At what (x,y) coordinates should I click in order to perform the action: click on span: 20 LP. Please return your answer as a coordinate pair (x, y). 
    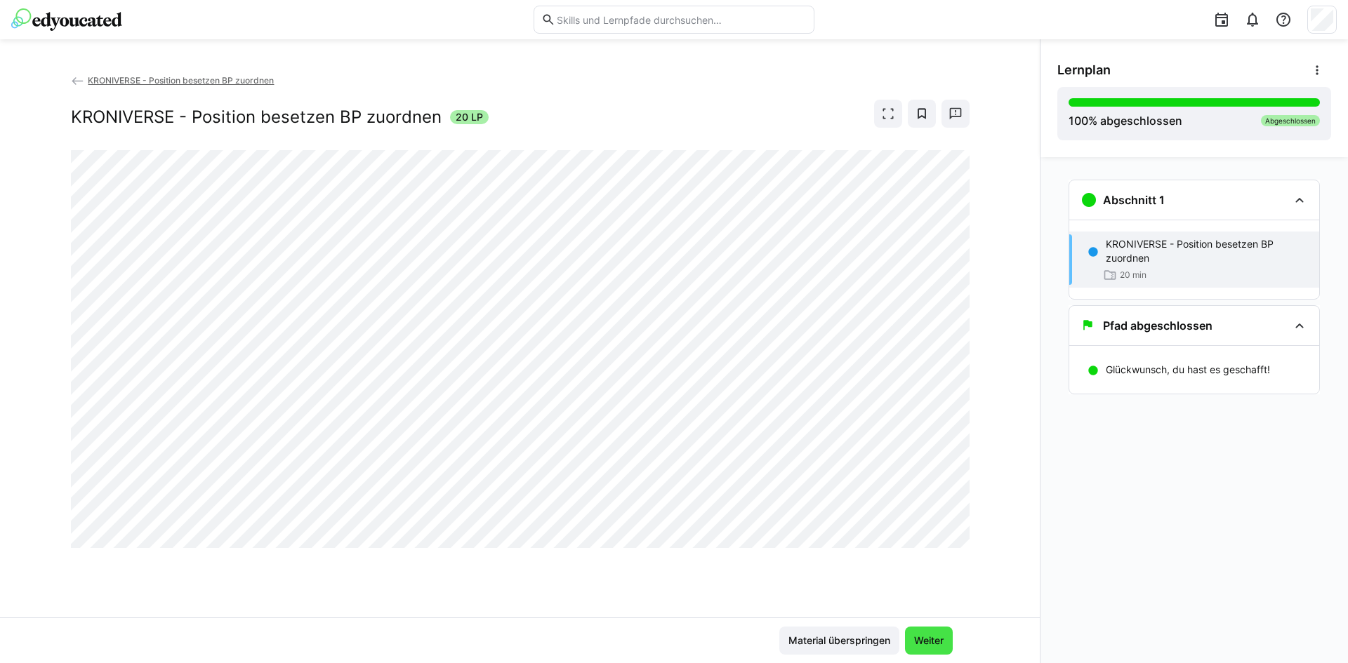
    Looking at the image, I should click on (469, 117).